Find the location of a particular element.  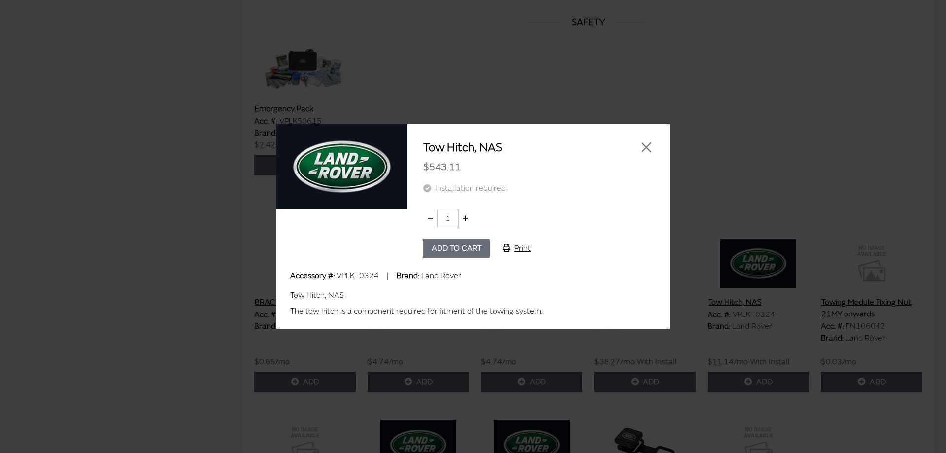

span: Land Rover is located at coordinates (441, 275).